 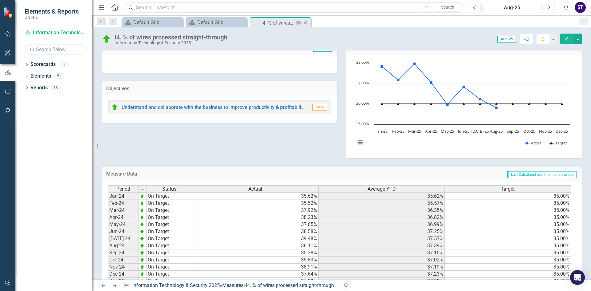 I want to click on td: 37.19%, so click(x=382, y=267).